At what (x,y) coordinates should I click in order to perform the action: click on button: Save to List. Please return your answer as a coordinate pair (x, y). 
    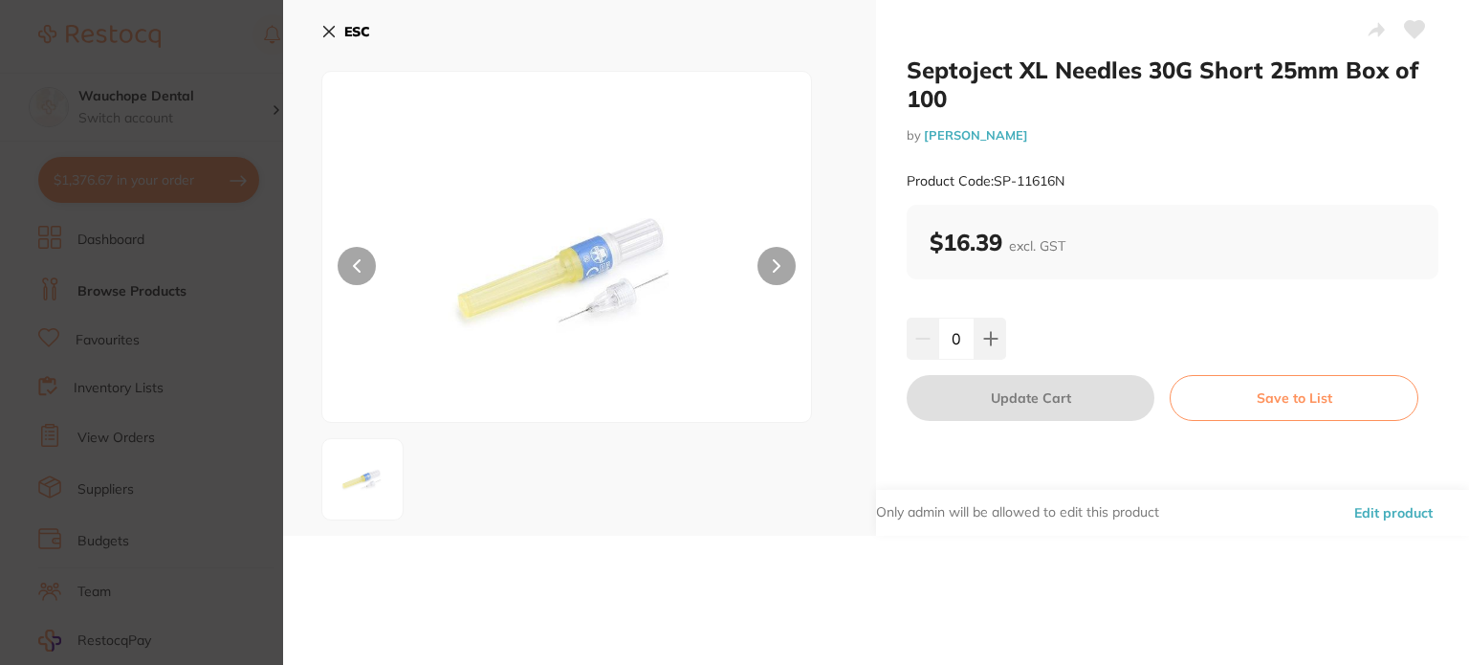
    Looking at the image, I should click on (1294, 398).